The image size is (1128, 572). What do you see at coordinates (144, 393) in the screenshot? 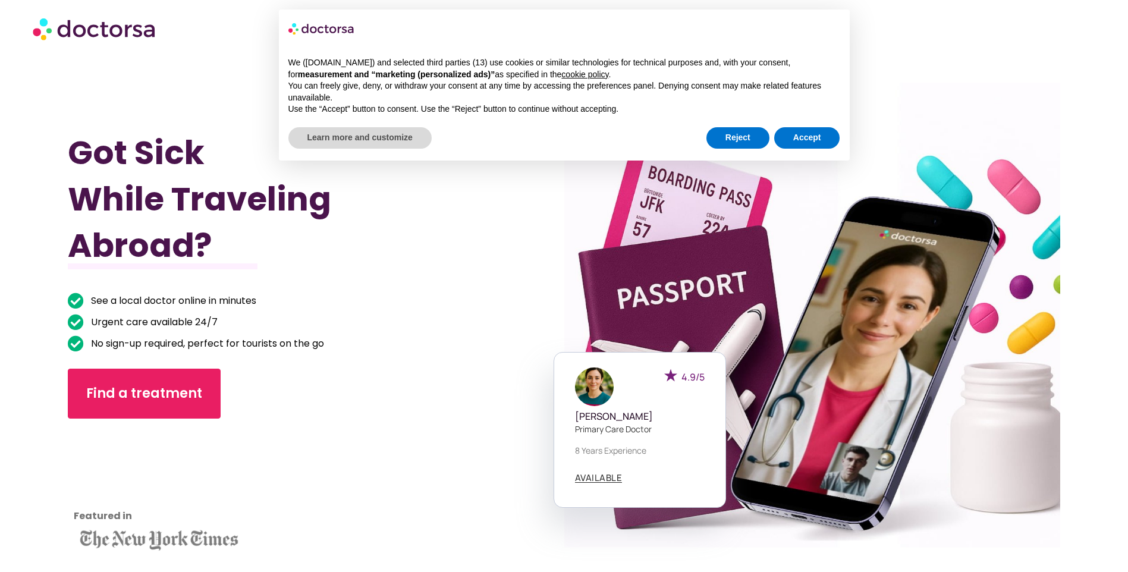
I see `span: Find a treatment` at bounding box center [144, 393].